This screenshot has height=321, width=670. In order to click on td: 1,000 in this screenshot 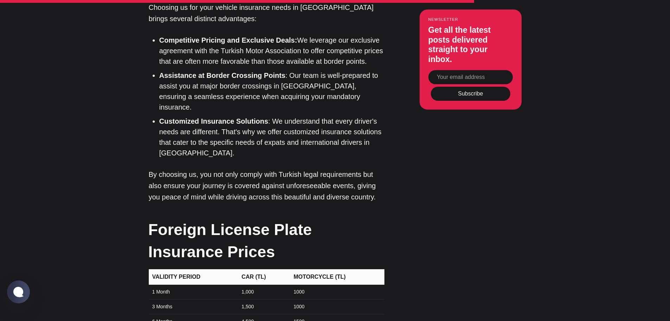, I will do `click(264, 292)`.